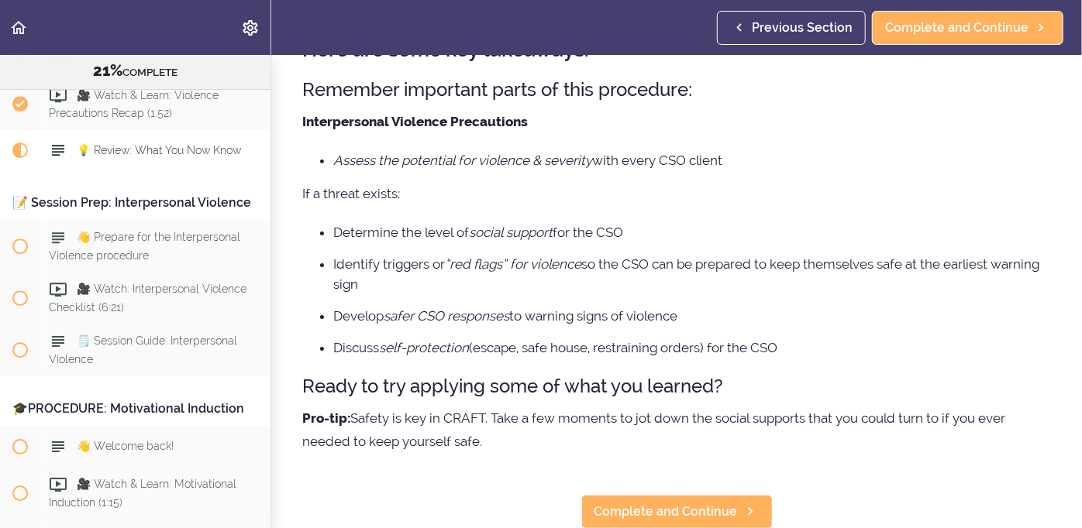  Describe the element at coordinates (791, 28) in the screenshot. I see `a: Previous Section` at that location.